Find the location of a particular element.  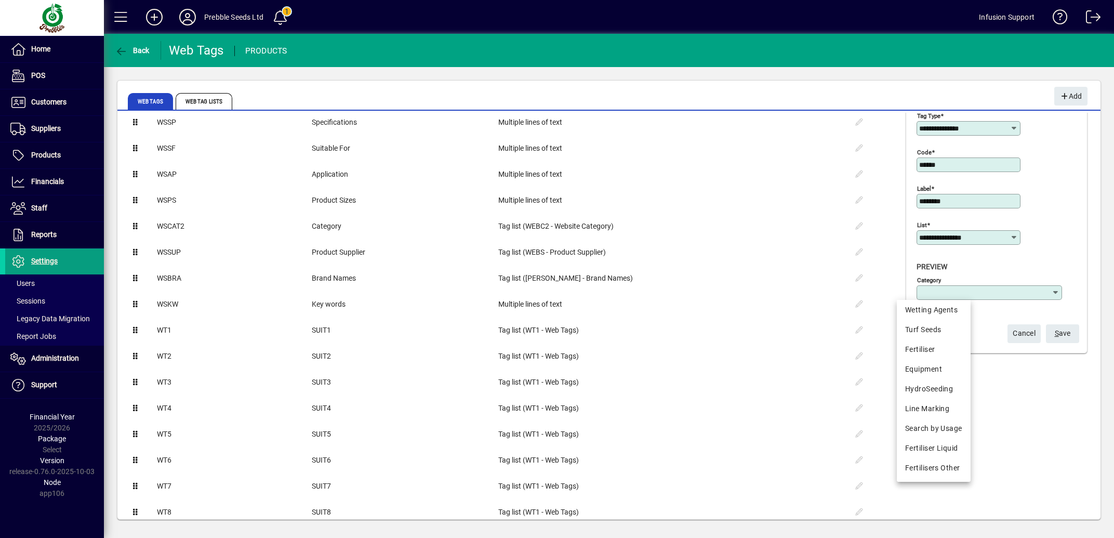

app-page-header-button: Back is located at coordinates (132, 50).